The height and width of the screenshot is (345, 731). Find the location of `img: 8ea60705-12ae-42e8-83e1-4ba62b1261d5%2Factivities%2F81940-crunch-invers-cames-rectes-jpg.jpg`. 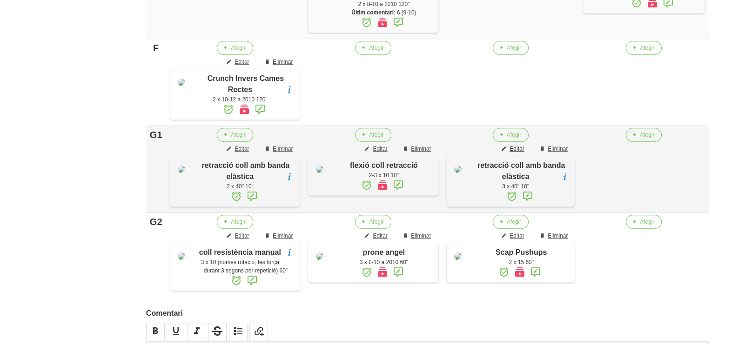

img: 8ea60705-12ae-42e8-83e1-4ba62b1261d5%2Factivities%2F81940-crunch-invers-cames-rectes-jpg.jpg is located at coordinates (182, 82).